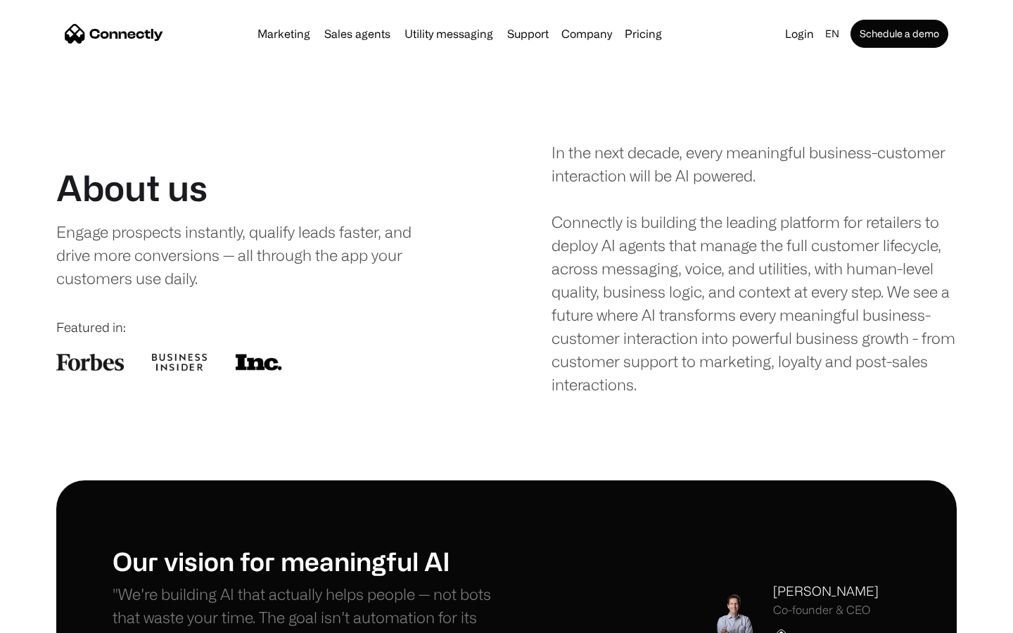 The height and width of the screenshot is (633, 1013). Describe the element at coordinates (310, 561) in the screenshot. I see `h1: Our vision for meaningful AI` at that location.